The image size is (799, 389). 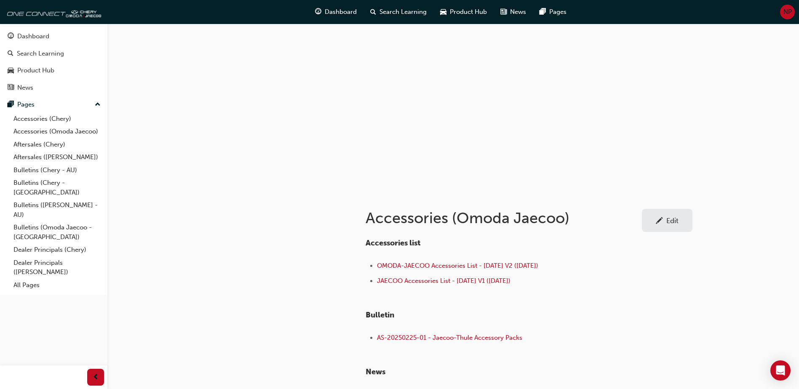 What do you see at coordinates (57, 145) in the screenshot?
I see `a: Aftersales (Chery)` at bounding box center [57, 145].